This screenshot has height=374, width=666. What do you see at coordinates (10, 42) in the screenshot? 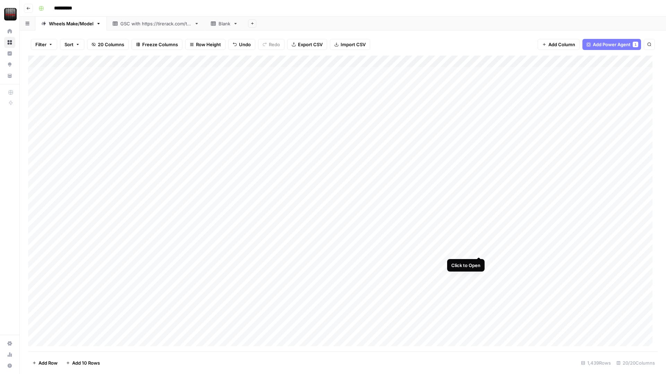
I see `a: Browse` at bounding box center [10, 42].